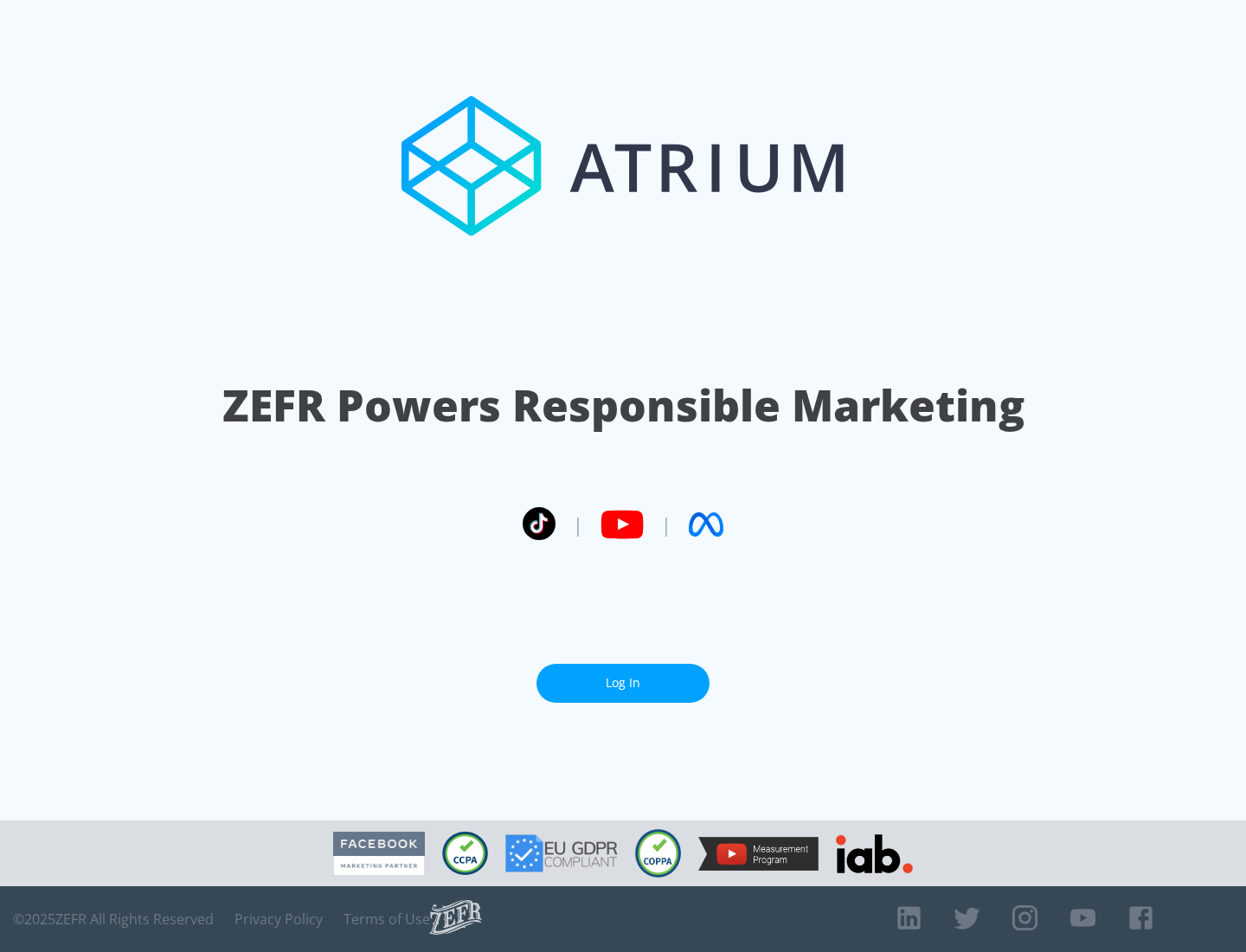 The width and height of the screenshot is (1246, 952). What do you see at coordinates (758, 853) in the screenshot?
I see `img: YouTube Measurement Program` at bounding box center [758, 853].